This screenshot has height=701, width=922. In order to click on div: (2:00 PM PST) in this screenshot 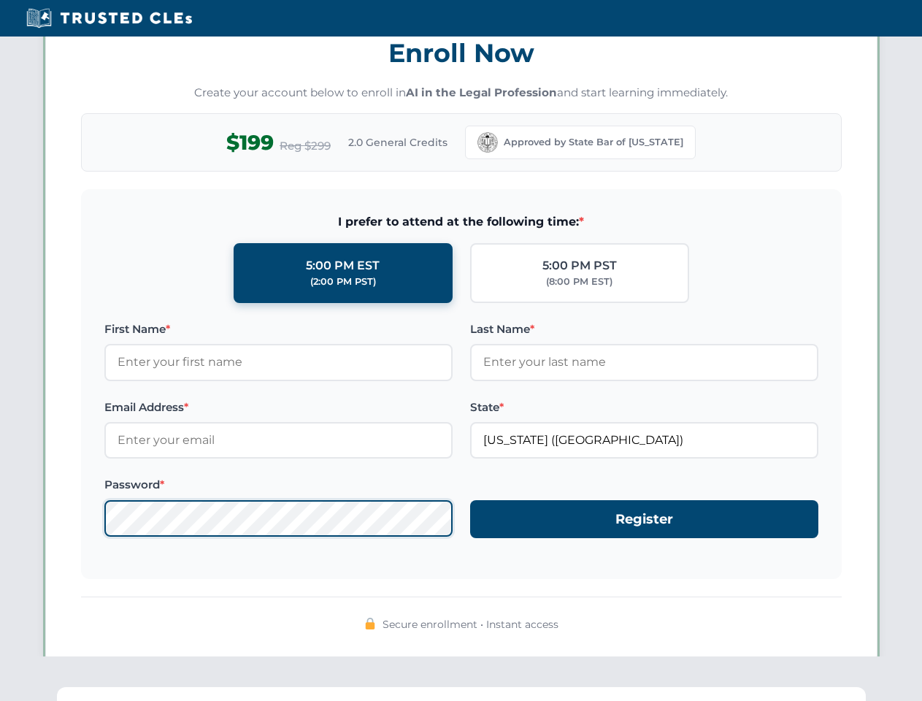, I will do `click(343, 282)`.